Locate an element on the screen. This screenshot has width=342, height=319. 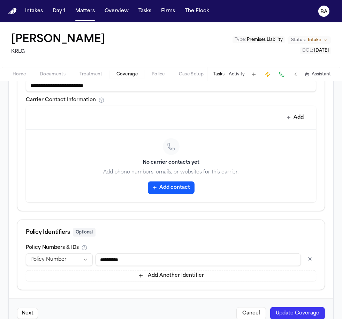
img: Finch Logo is located at coordinates (13, 11).